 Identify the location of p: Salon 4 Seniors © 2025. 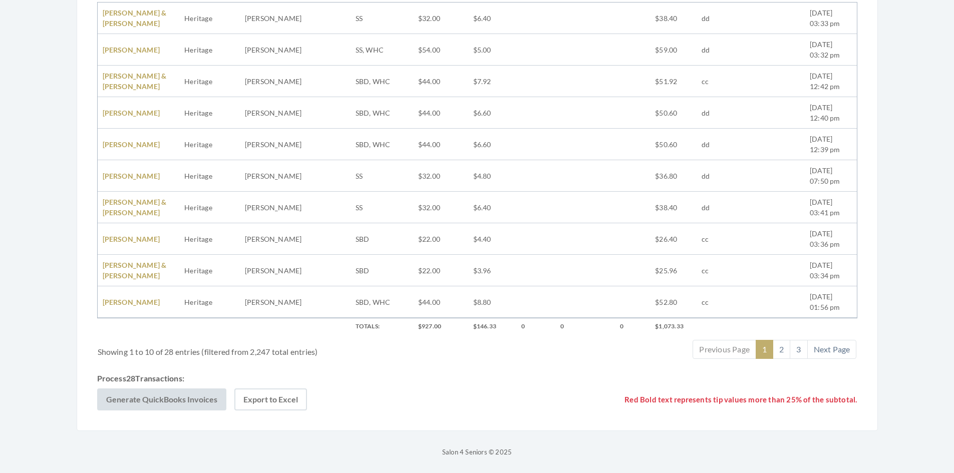
(477, 452).